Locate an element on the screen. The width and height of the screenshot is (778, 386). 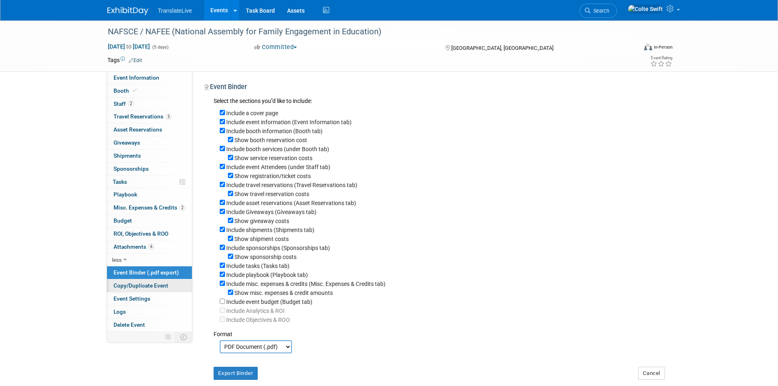
label: Include playbook (Playbook tab) is located at coordinates (267, 275).